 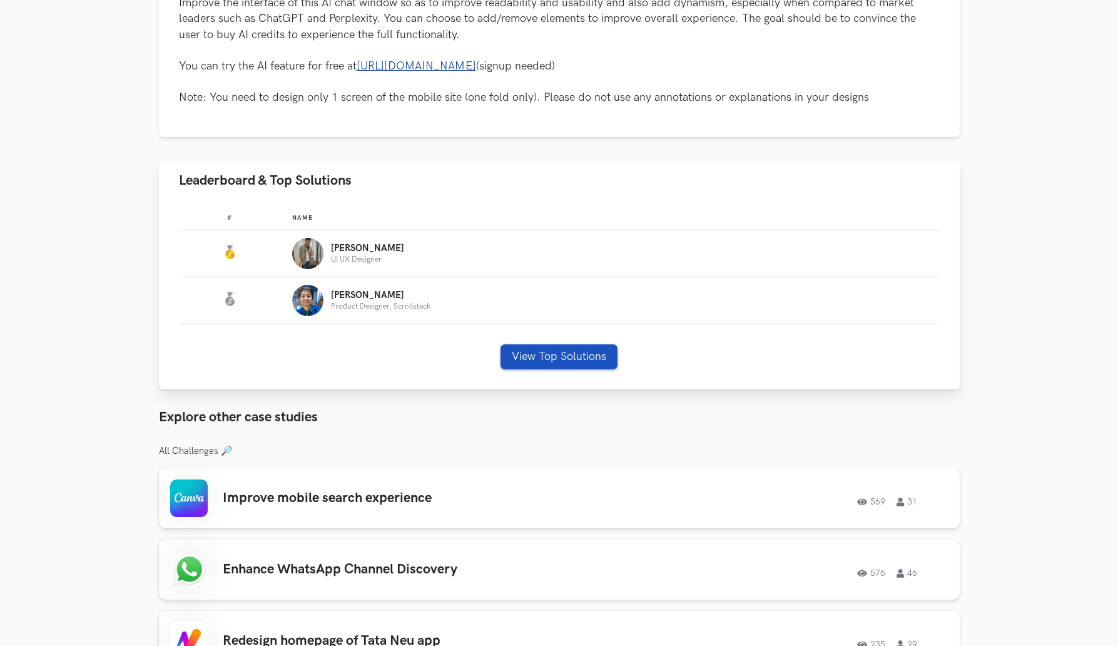 I want to click on img: Silver Medal, so click(x=230, y=299).